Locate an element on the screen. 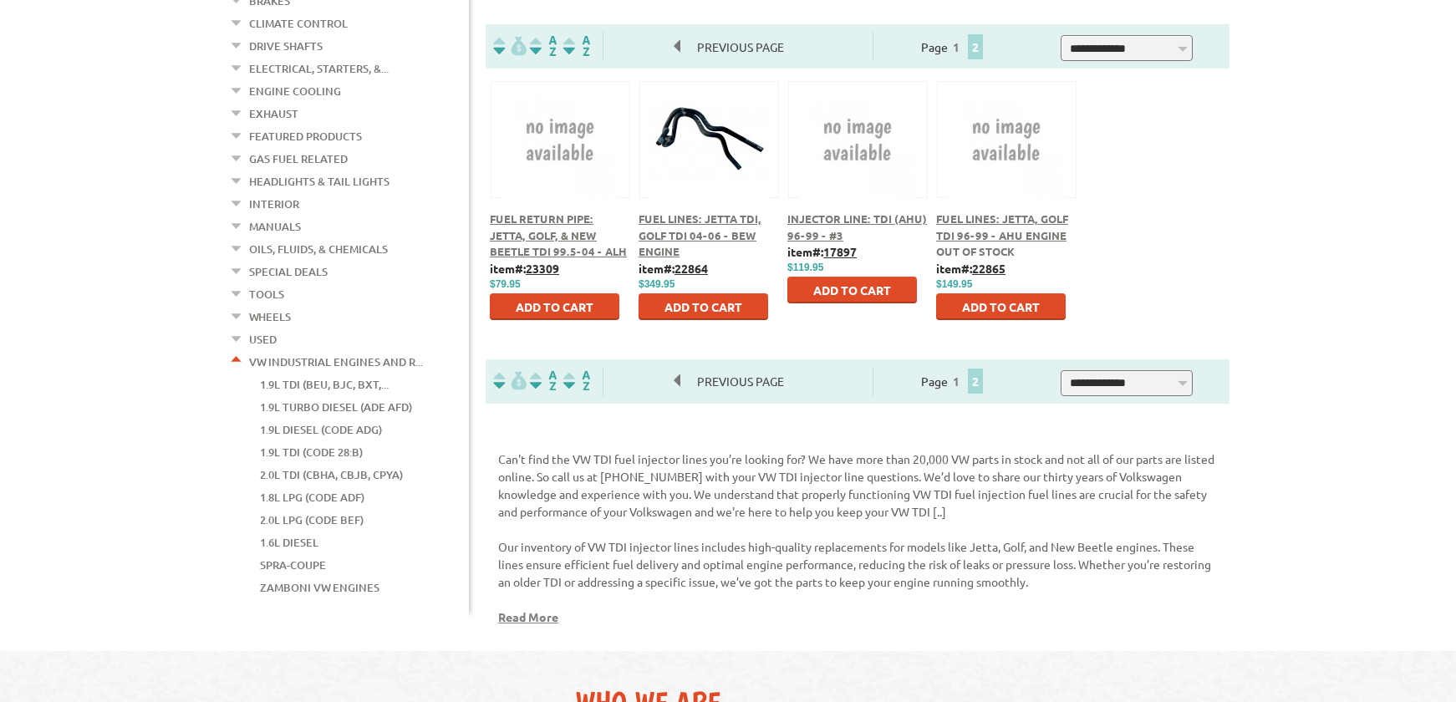 Image resolution: width=1456 pixels, height=702 pixels. a: 2.0L LPG (Code BEF) is located at coordinates (312, 520).